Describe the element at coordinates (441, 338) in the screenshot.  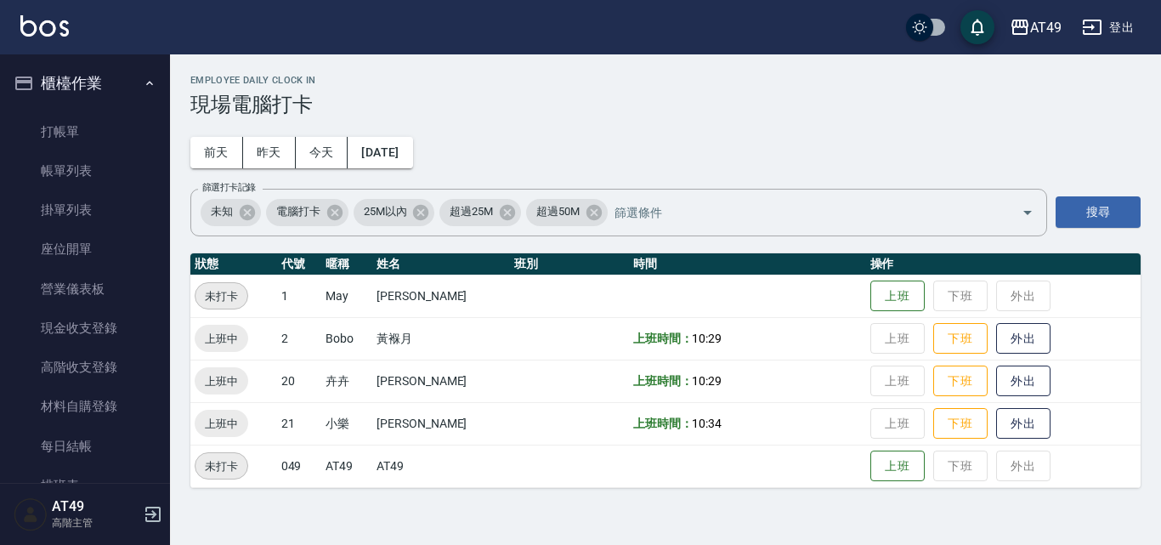
I see `td: 黃褓月` at that location.